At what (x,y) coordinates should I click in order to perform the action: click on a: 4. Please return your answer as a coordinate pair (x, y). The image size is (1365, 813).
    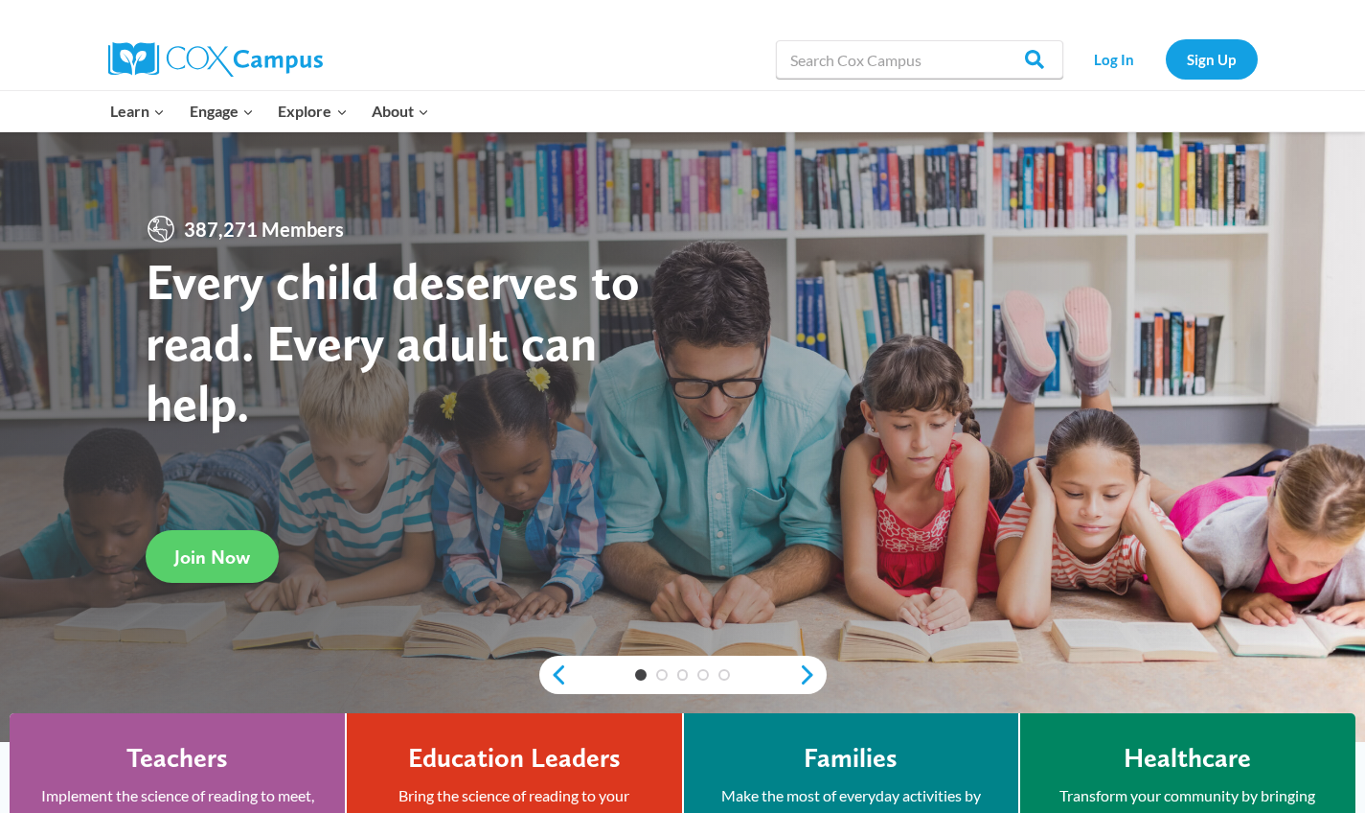
    Looking at the image, I should click on (703, 675).